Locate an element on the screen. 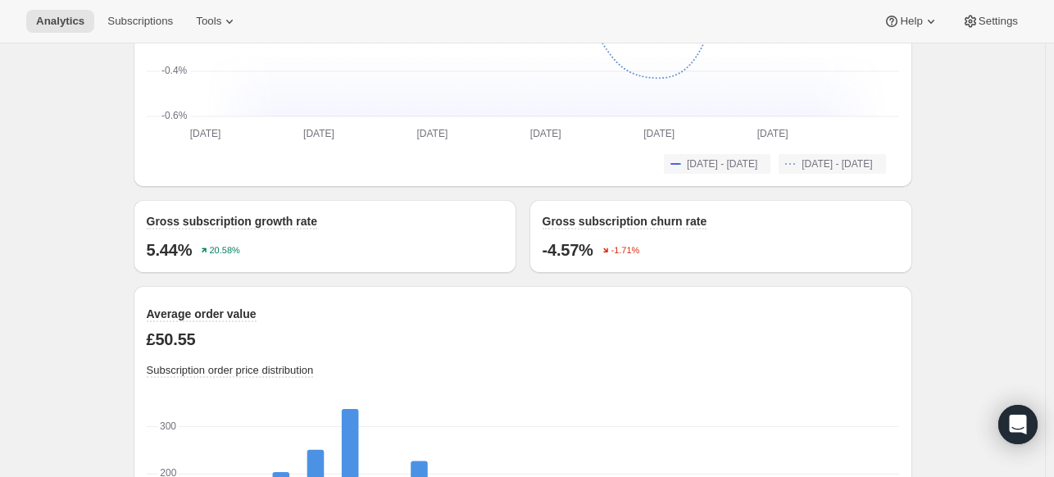  button: Help is located at coordinates (911, 21).